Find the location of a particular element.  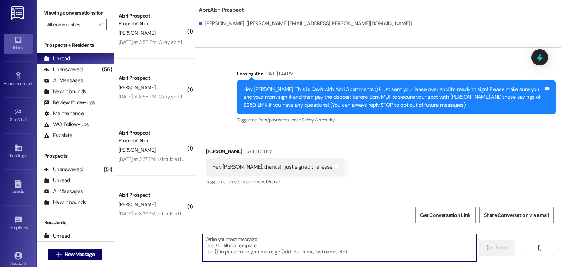

a: Templates • is located at coordinates (18, 223).